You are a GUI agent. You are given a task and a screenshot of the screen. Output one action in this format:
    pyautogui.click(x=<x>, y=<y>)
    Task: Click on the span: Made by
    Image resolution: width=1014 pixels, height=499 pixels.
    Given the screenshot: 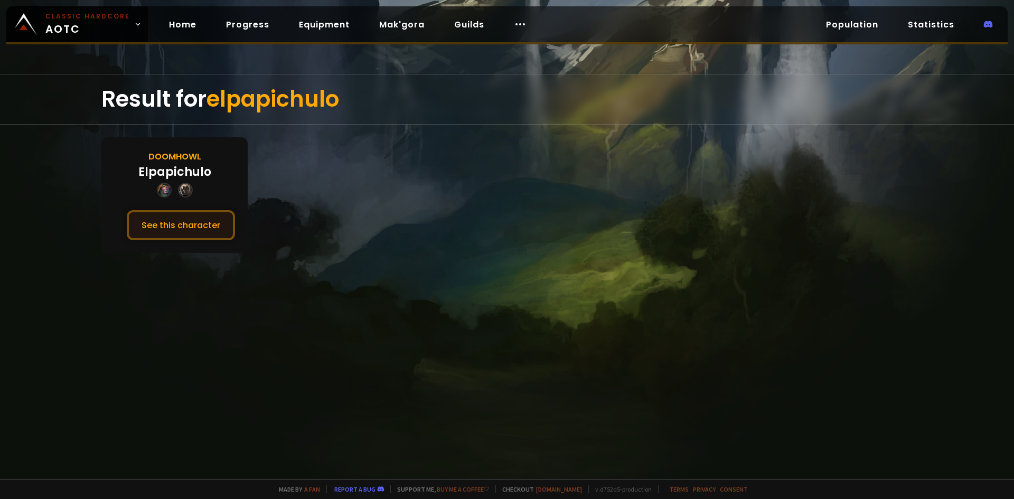 What is the action you would take?
    pyautogui.click(x=296, y=489)
    